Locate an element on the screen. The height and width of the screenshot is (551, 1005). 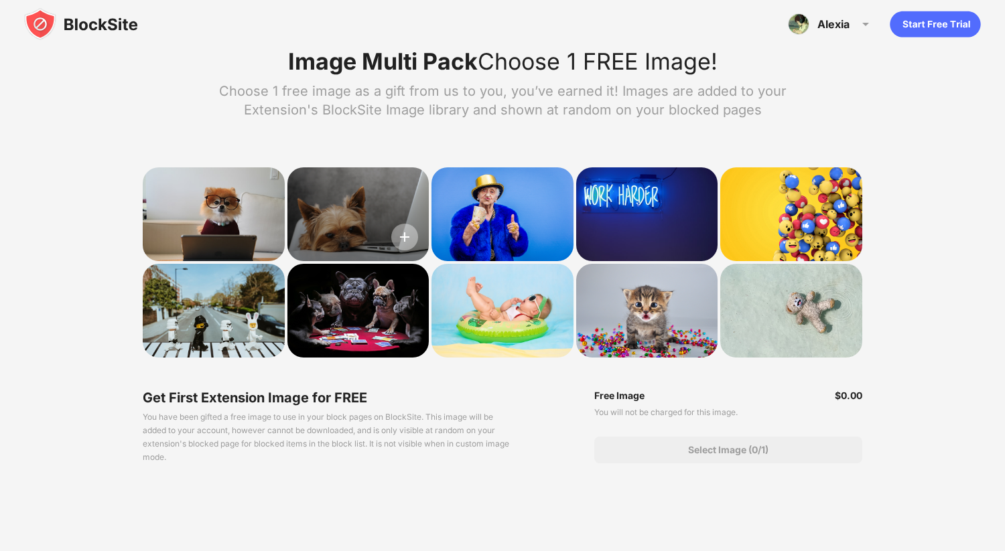
div: Choose 1 free image as a gift from us to you, you’ve earned it! Images are added to your Extensio... is located at coordinates (502, 100).